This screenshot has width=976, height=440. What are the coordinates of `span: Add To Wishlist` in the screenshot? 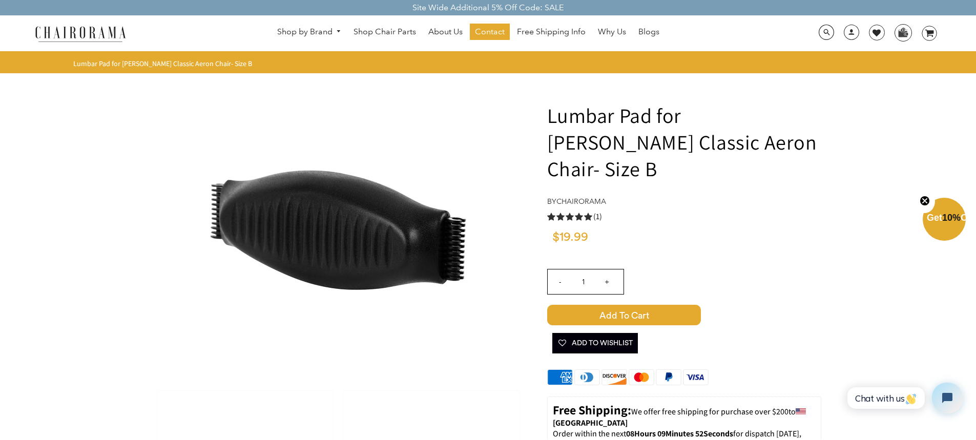 It's located at (595, 343).